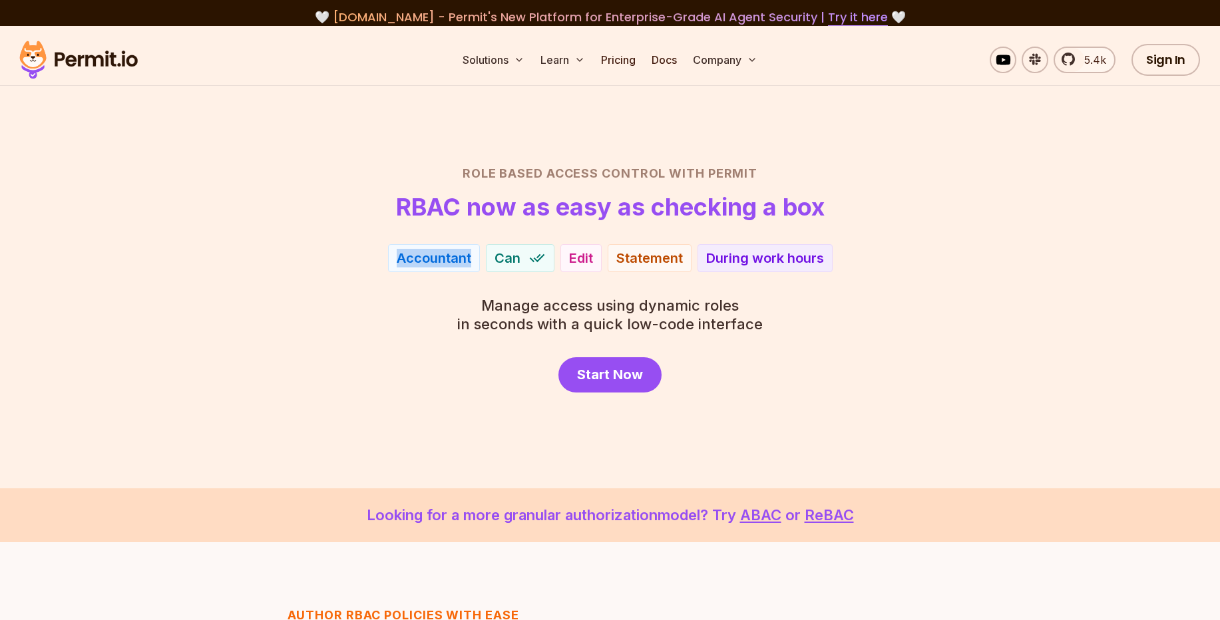 The height and width of the screenshot is (620, 1220). Describe the element at coordinates (713, 174) in the screenshot. I see `span: with Permit` at that location.